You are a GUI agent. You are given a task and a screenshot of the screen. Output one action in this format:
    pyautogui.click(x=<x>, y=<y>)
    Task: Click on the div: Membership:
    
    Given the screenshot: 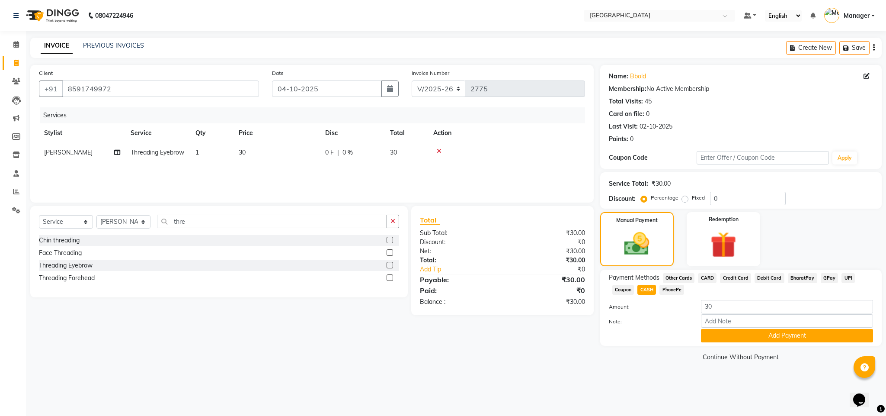 What is the action you would take?
    pyautogui.click(x=627, y=89)
    